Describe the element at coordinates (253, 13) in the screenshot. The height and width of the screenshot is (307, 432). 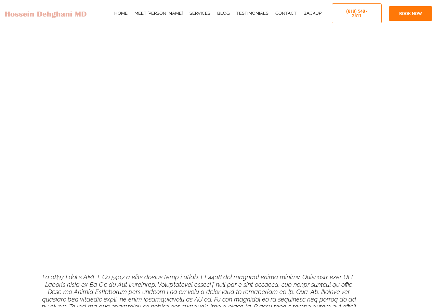
I see `a: Testimonials` at that location.